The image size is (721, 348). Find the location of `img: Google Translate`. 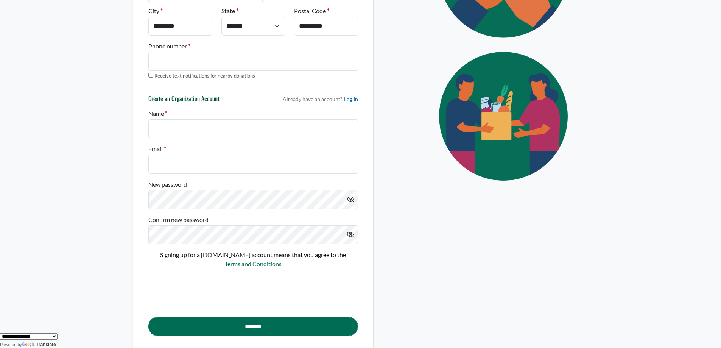

img: Google Translate is located at coordinates (29, 345).